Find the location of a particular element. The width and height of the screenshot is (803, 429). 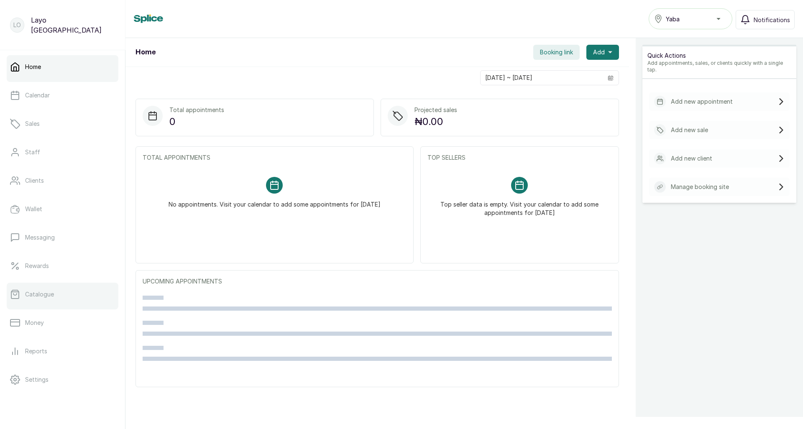

p: Rewards is located at coordinates (37, 266).